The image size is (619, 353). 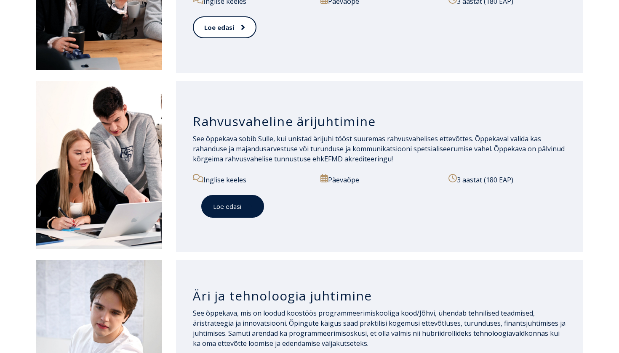 What do you see at coordinates (378, 149) in the screenshot?
I see `span: See õppekava sobib Sulle, kui unistad ärijuhi tööst suuremas rahvusvahelises ettevõttes. Õppekava...` at bounding box center [378, 149].